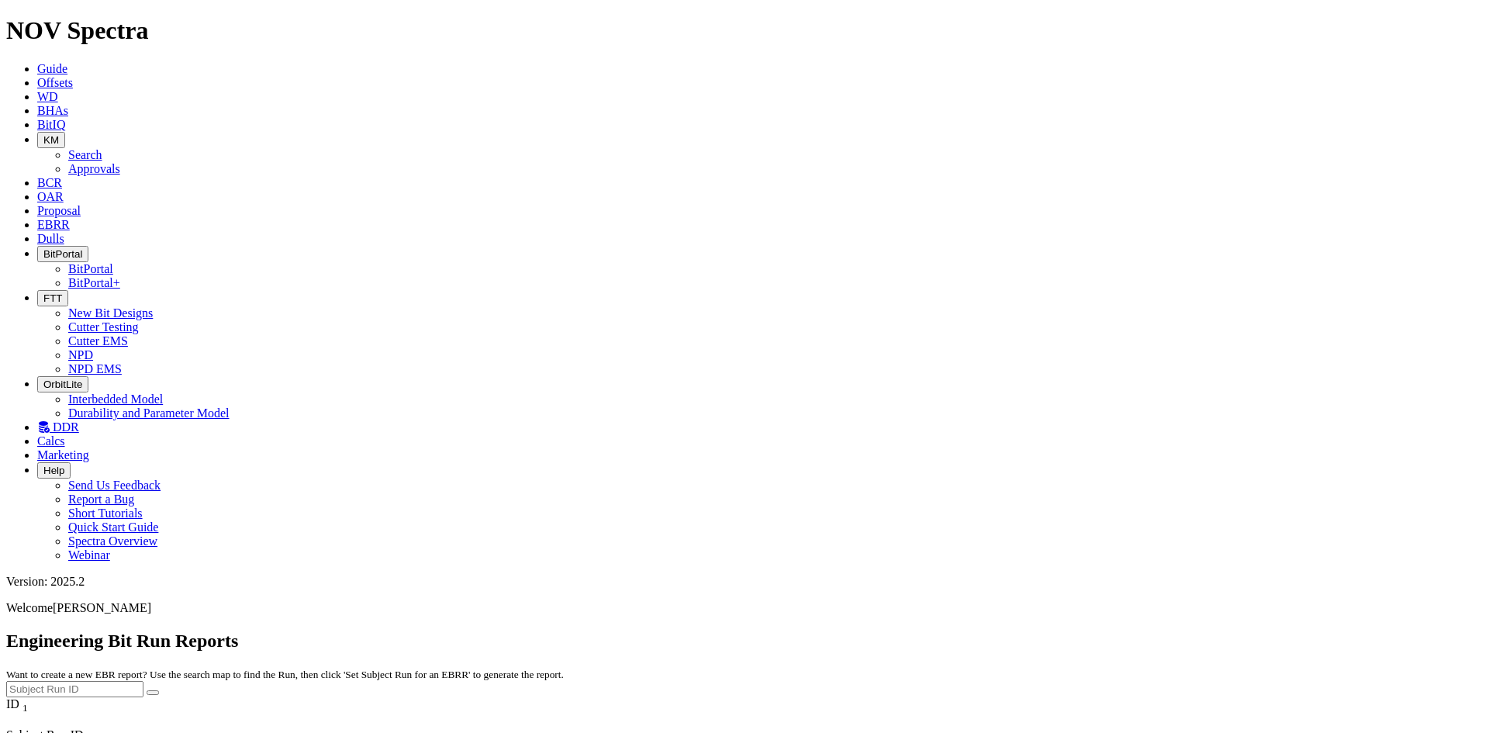  Describe the element at coordinates (51, 441) in the screenshot. I see `a: Calcs` at that location.